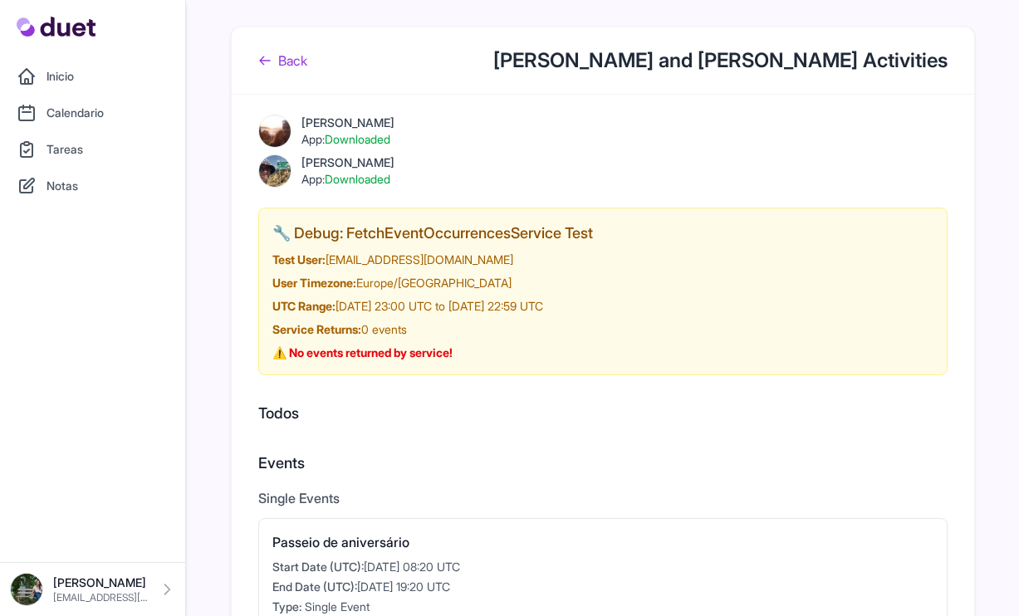 The image size is (1019, 616). Describe the element at coordinates (318, 566) in the screenshot. I see `span: Start Date (UTC):` at that location.